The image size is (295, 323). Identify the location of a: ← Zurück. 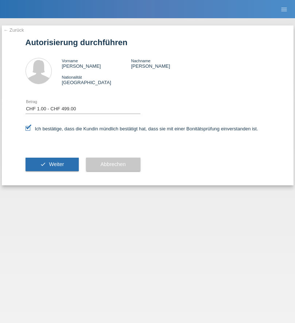
(14, 30).